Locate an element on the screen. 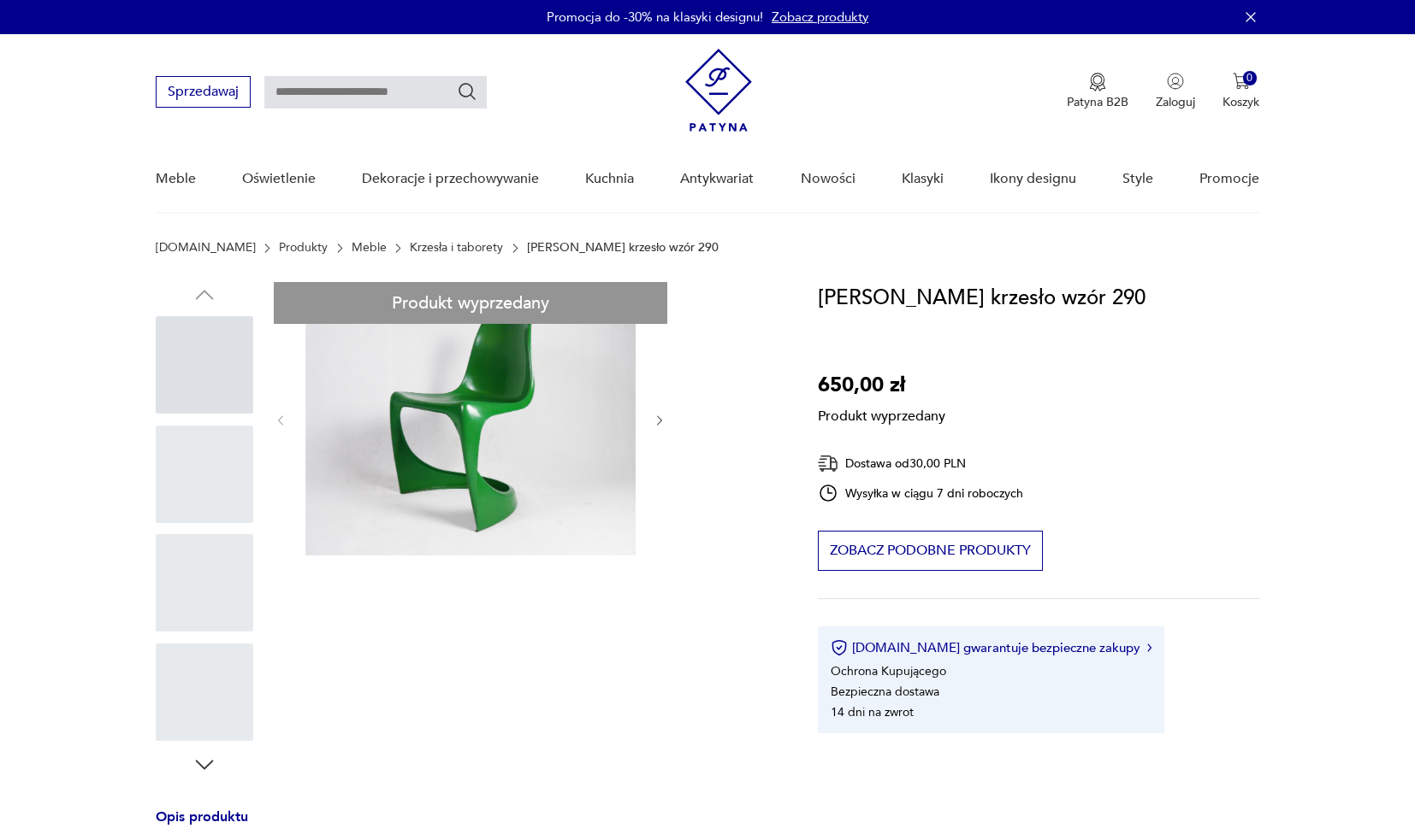 The image size is (1415, 840). li: Ochrona Kupującego is located at coordinates (888, 671).